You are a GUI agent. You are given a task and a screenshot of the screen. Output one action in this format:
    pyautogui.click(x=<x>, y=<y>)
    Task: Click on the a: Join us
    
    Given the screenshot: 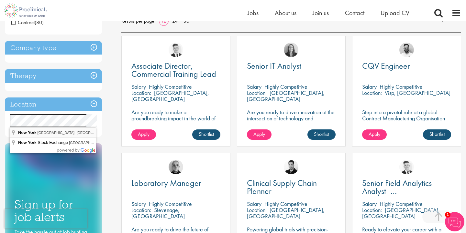 What is the action you would take?
    pyautogui.click(x=320, y=13)
    